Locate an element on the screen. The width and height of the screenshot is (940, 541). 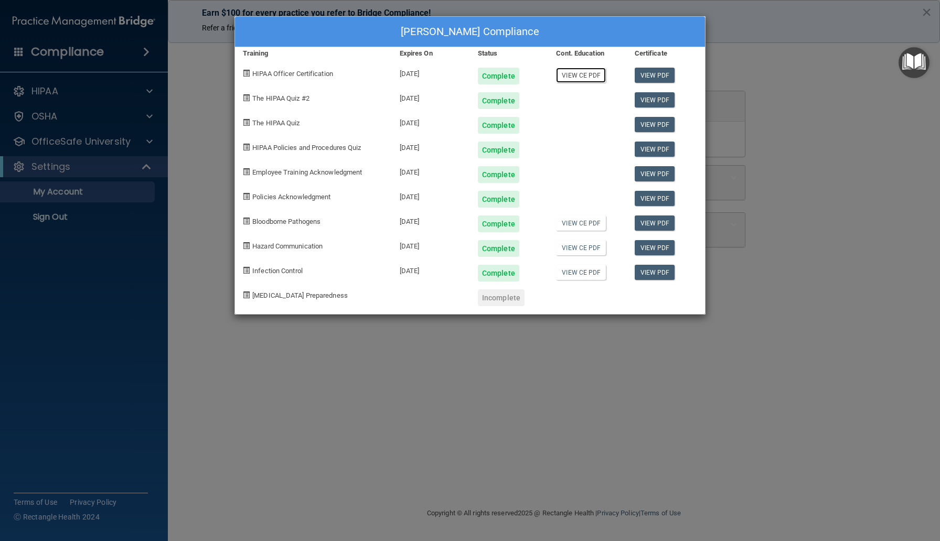
span: Hazard Communication is located at coordinates (288, 246).